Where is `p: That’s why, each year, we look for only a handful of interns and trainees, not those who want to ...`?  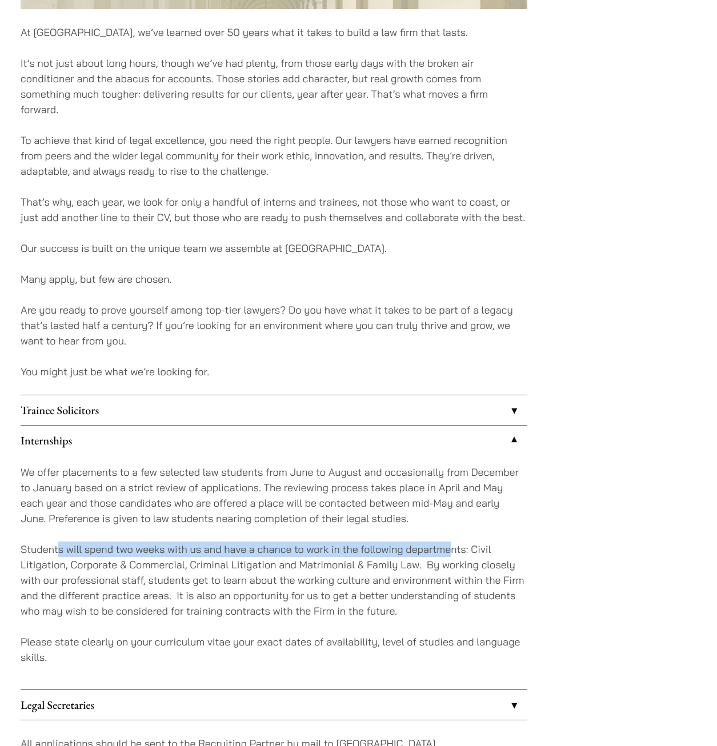 p: That’s why, each year, we look for only a handful of interns and trainees, not those who want to ... is located at coordinates (274, 210).